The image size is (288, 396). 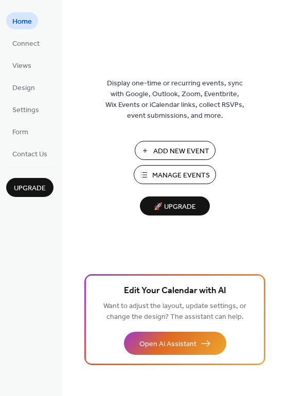 What do you see at coordinates (175, 174) in the screenshot?
I see `button: Manage Events` at bounding box center [175, 174].